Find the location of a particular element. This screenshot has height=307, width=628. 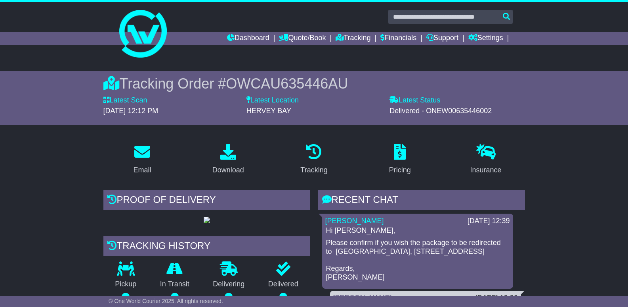

label: Latest Location is located at coordinates (273, 100).